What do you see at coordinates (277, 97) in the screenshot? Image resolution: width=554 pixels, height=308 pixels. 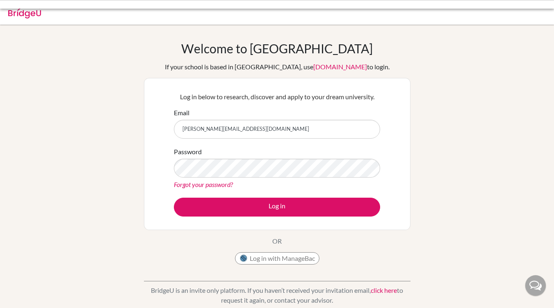 I see `p: Log in below to research, discover and apply to your dream university.` at bounding box center [277, 97].